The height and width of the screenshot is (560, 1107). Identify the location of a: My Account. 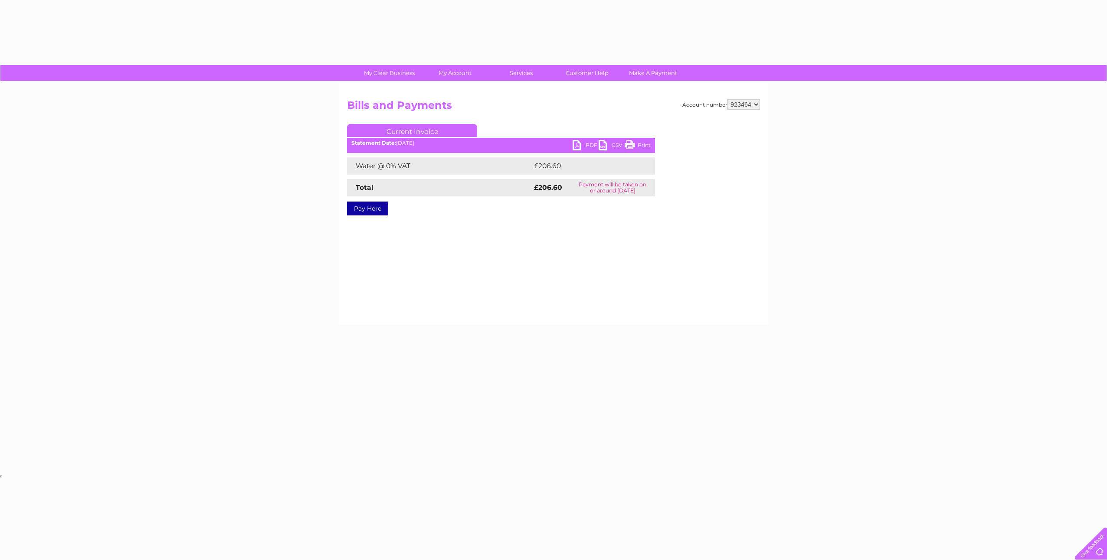
(455, 73).